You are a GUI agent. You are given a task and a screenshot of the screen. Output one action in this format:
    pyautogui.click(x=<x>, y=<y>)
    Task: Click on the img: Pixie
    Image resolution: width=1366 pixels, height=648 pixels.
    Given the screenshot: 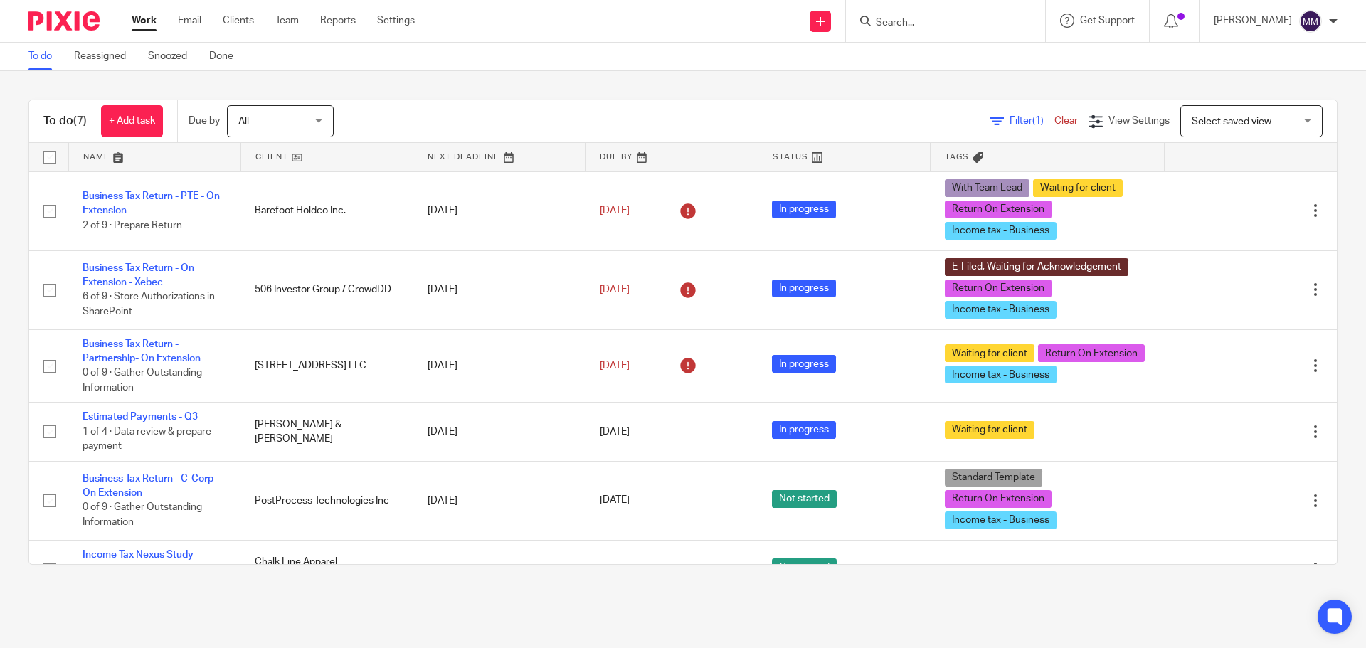 What is the action you would take?
    pyautogui.click(x=64, y=21)
    